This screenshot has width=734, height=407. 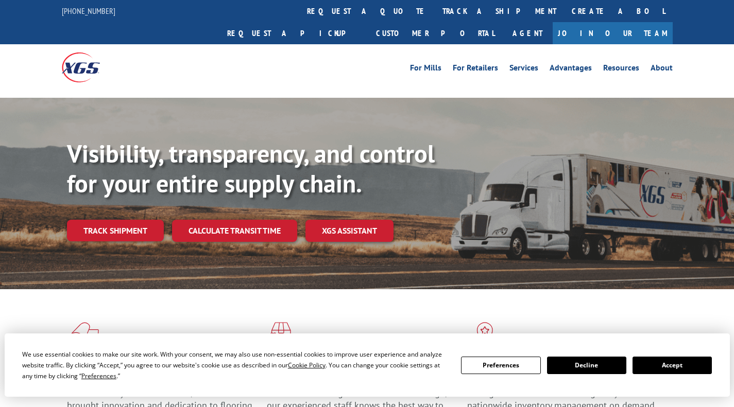 What do you see at coordinates (661, 69) in the screenshot?
I see `a: About` at bounding box center [661, 69].